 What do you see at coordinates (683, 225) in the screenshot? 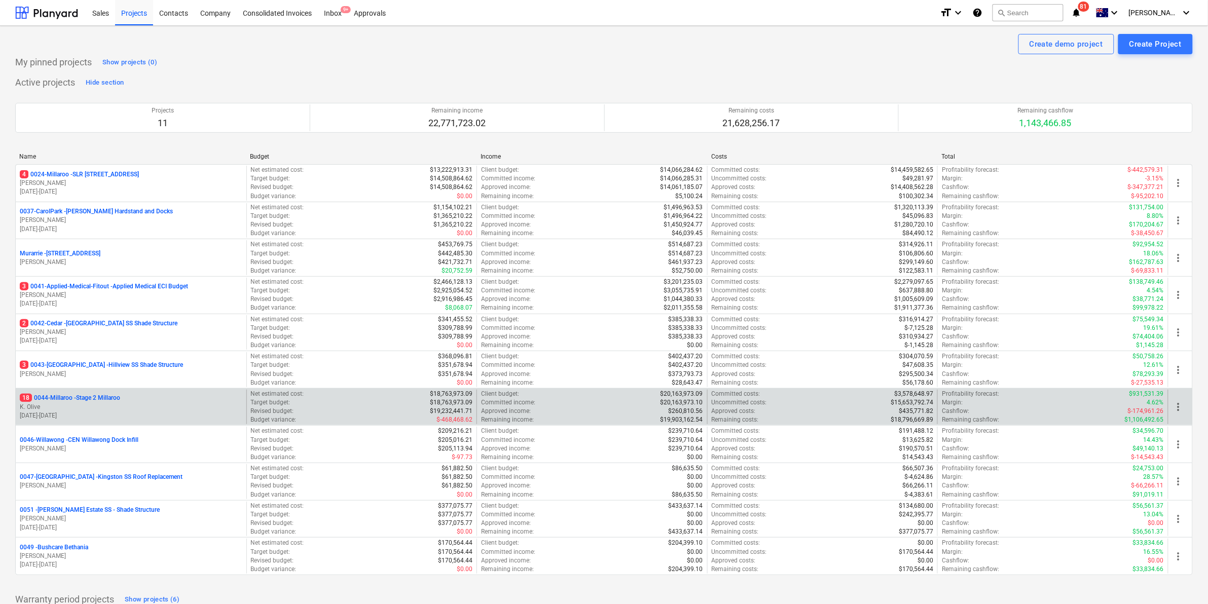
I see `p: $1,450,924.77` at bounding box center [683, 225].